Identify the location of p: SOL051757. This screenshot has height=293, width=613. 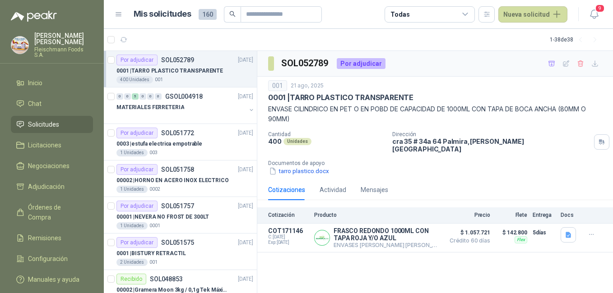
(177, 206).